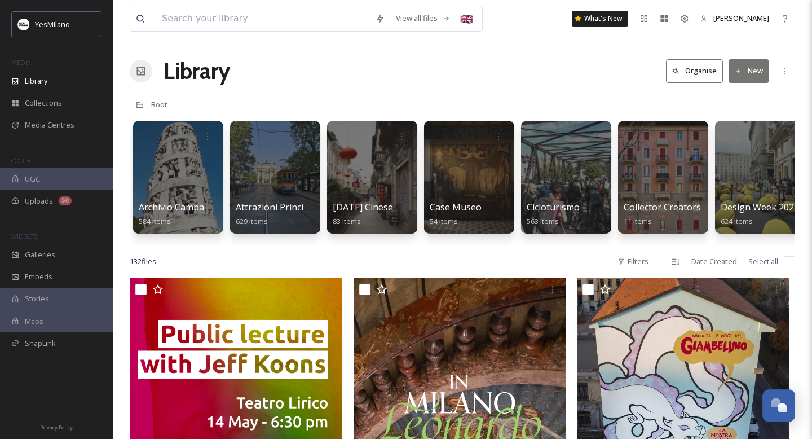 The width and height of the screenshot is (812, 439). What do you see at coordinates (155, 221) in the screenshot?
I see `span: 584 items` at bounding box center [155, 221].